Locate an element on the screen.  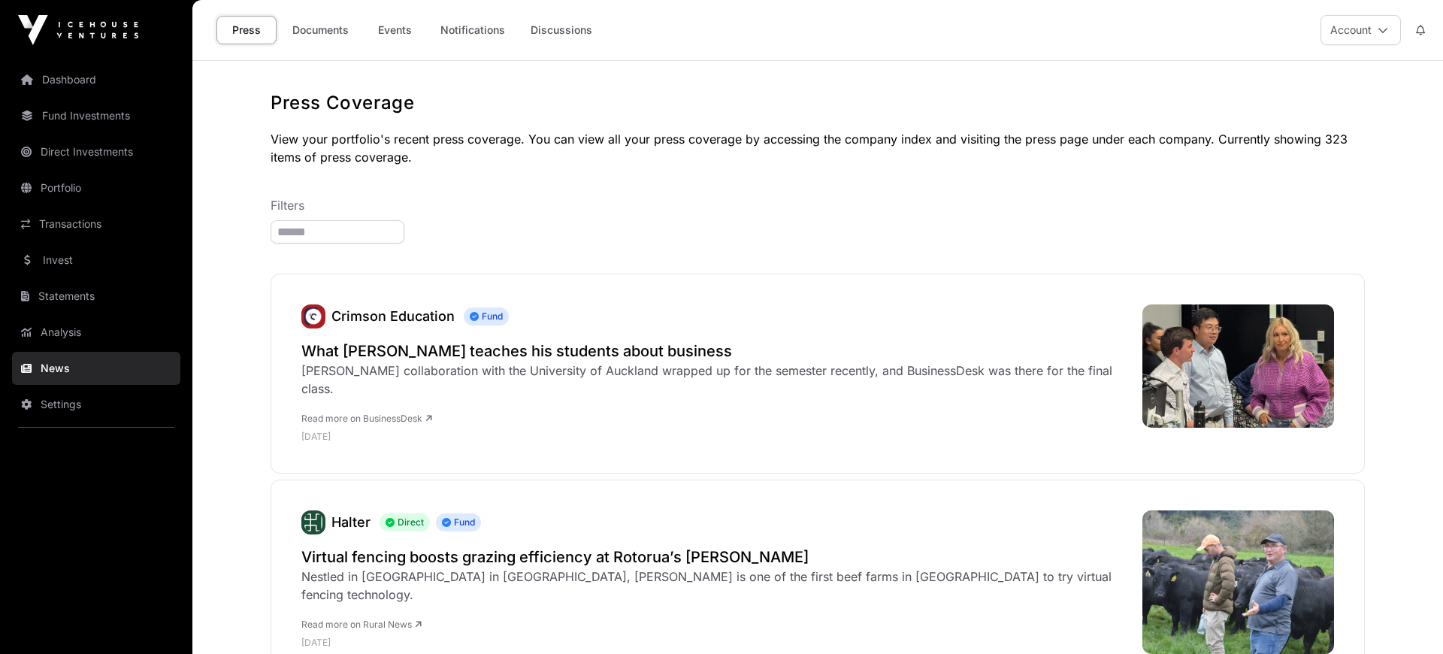
a: Direct Investments is located at coordinates (96, 152).